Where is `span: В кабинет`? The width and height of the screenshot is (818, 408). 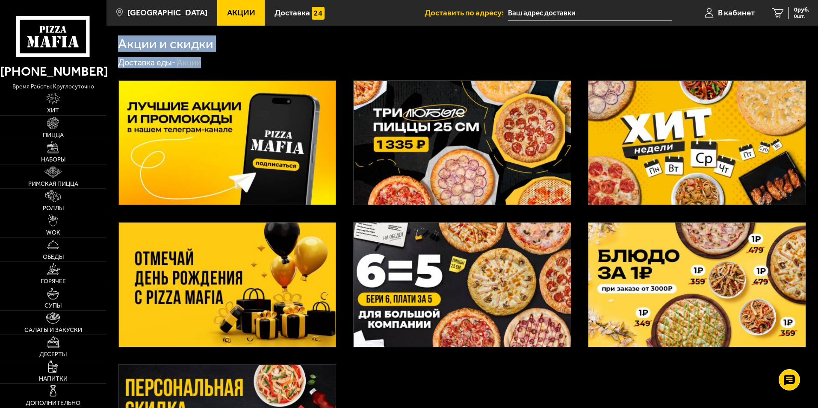 span: В кабинет is located at coordinates (736, 12).